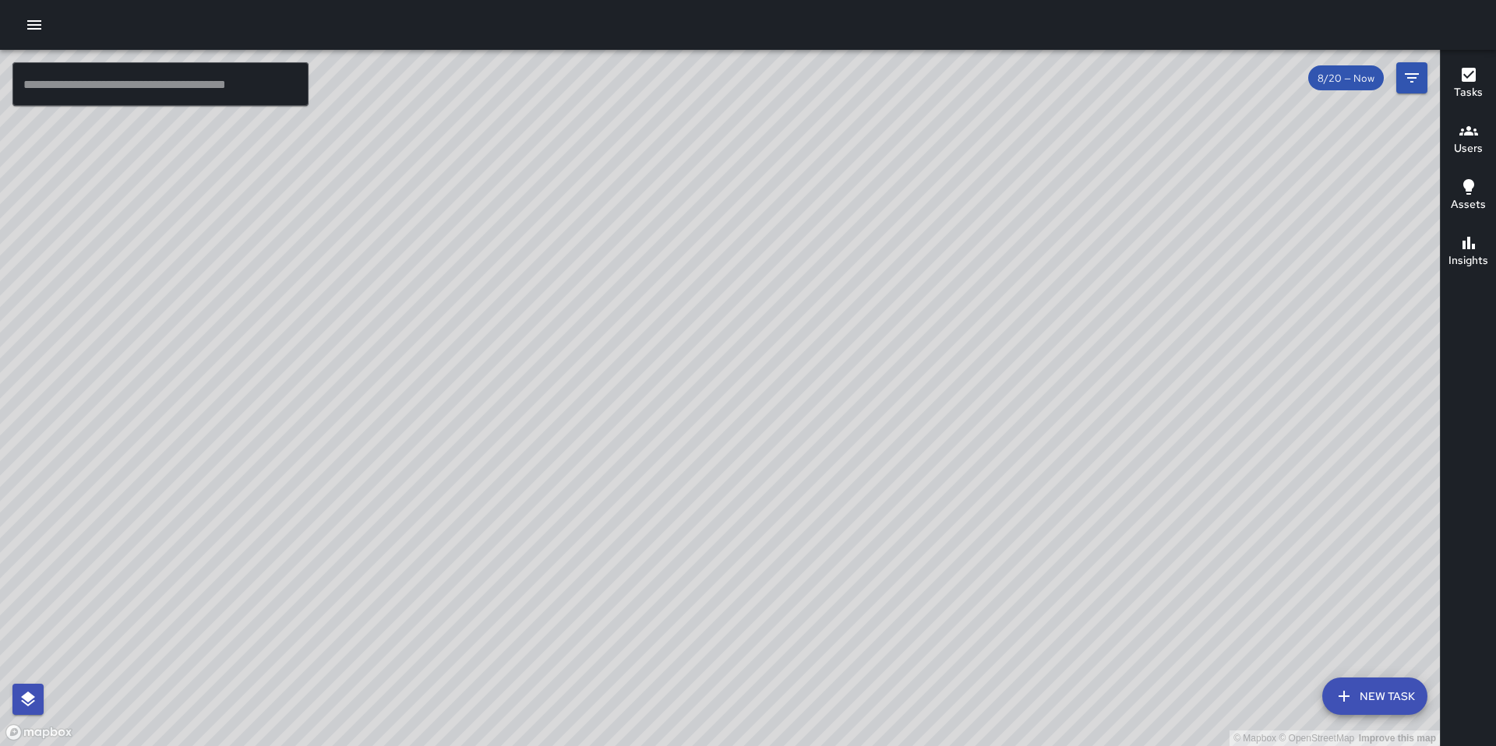 The width and height of the screenshot is (1496, 746). Describe the element at coordinates (1468, 196) in the screenshot. I see `button: Assets` at that location.